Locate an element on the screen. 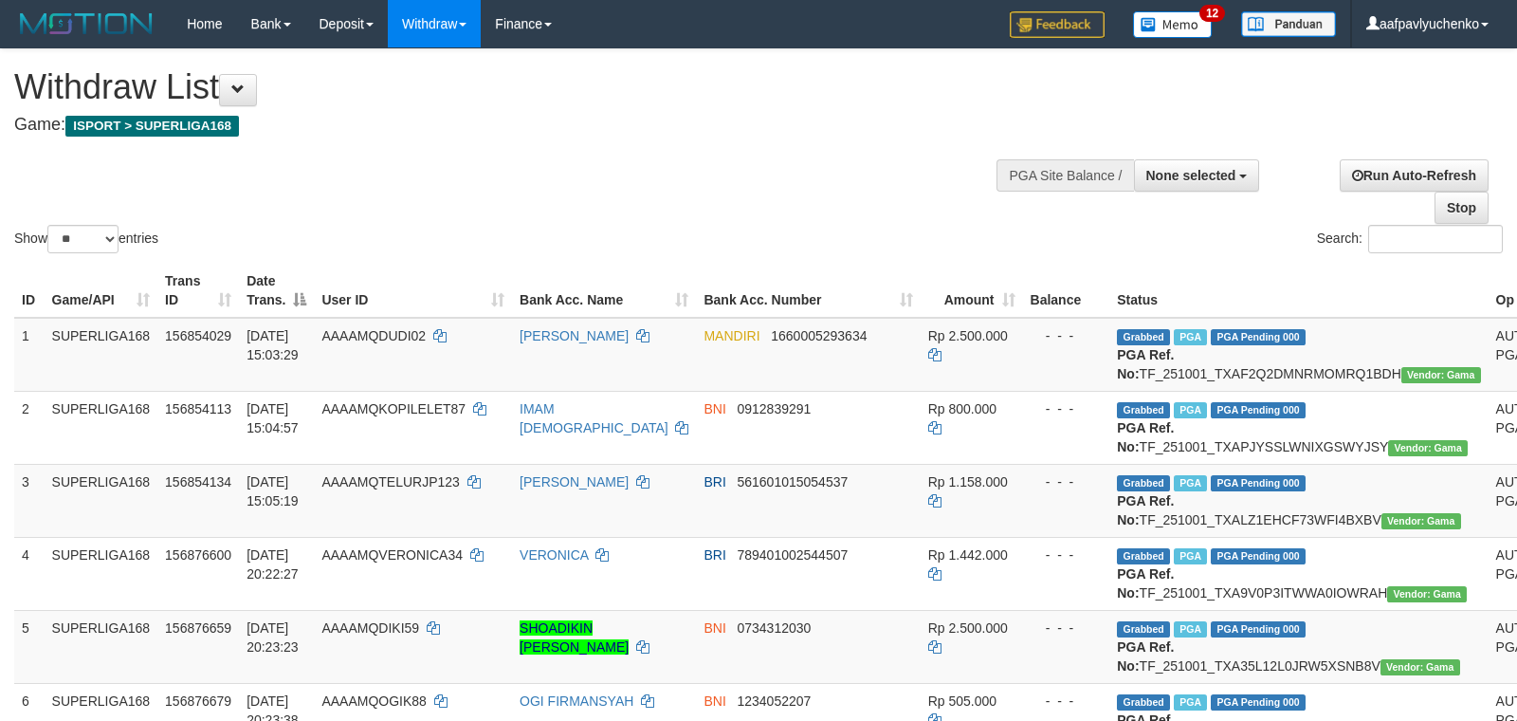  th: Status is located at coordinates (1298, 290).